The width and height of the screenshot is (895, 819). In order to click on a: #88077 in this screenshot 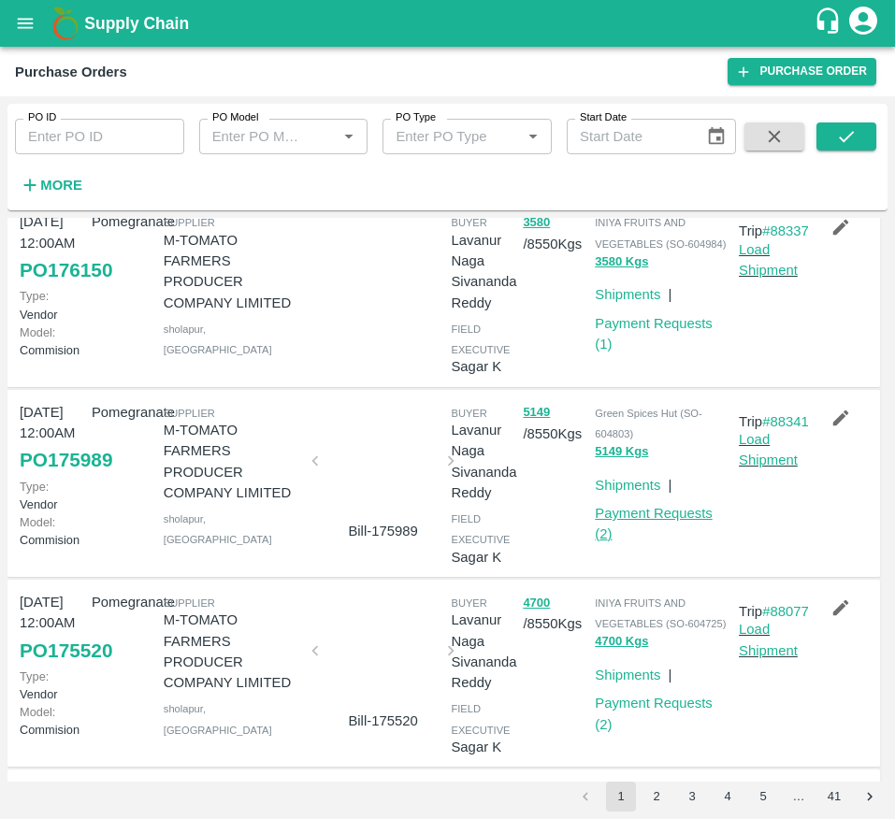, I will do `click(785, 611)`.